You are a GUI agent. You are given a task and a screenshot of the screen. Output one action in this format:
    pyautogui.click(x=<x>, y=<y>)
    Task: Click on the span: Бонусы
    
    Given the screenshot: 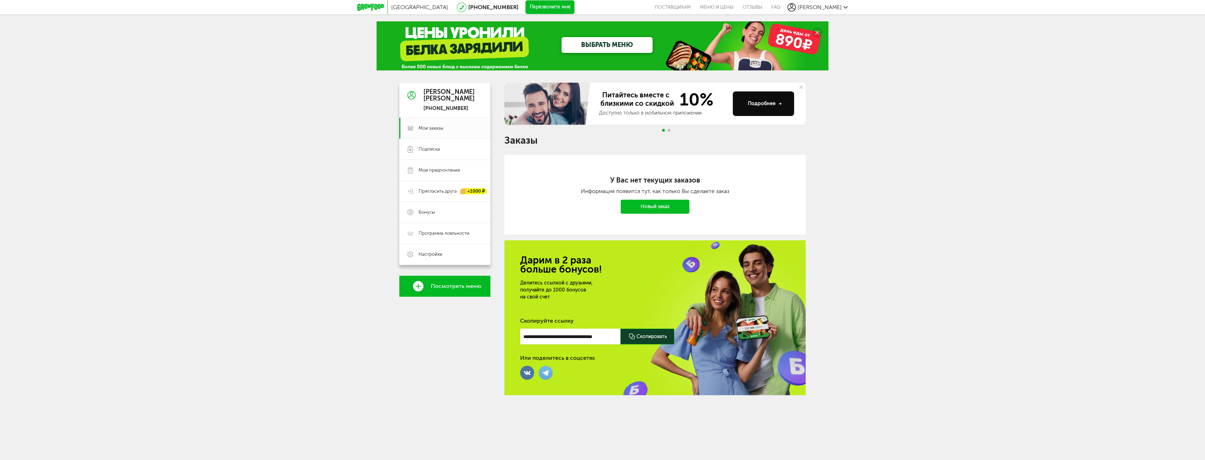 What is the action you would take?
    pyautogui.click(x=427, y=212)
    